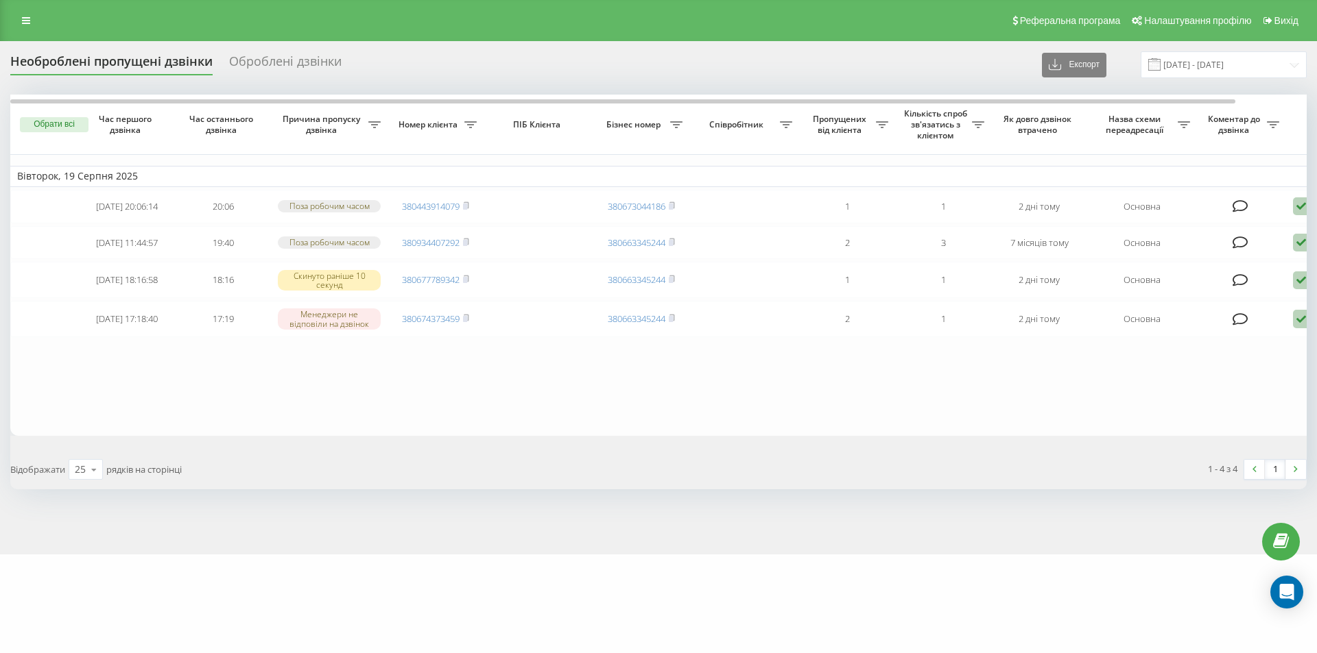  What do you see at coordinates (1275, 470) in the screenshot?
I see `a: 1` at bounding box center [1275, 470].